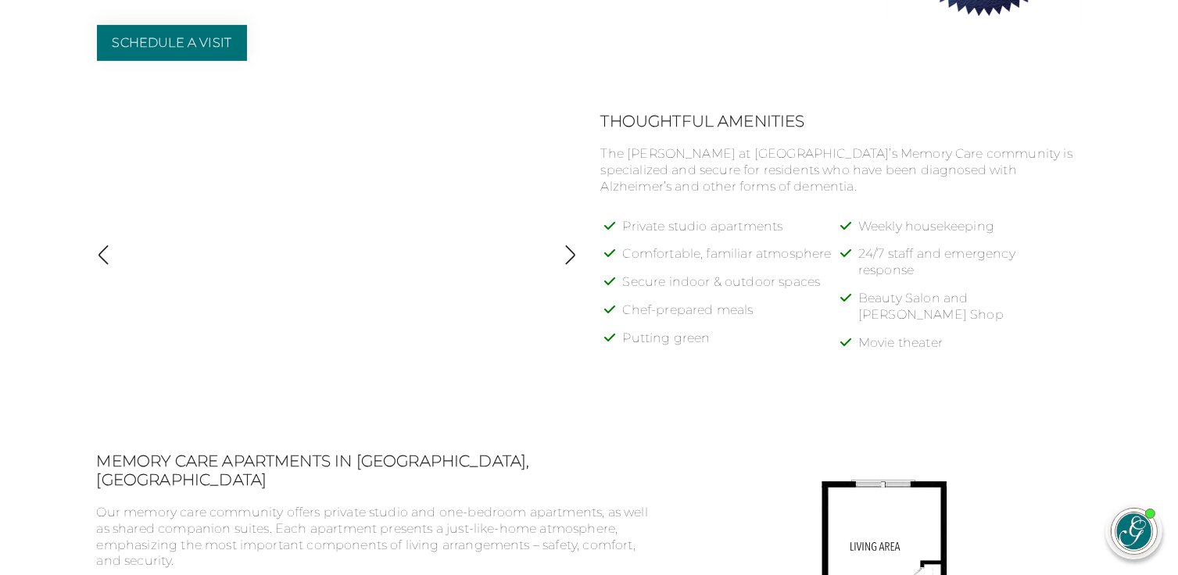 Image resolution: width=1178 pixels, height=575 pixels. Describe the element at coordinates (735, 288) in the screenshot. I see `li: Secure indoor & outdoor spaces` at that location.